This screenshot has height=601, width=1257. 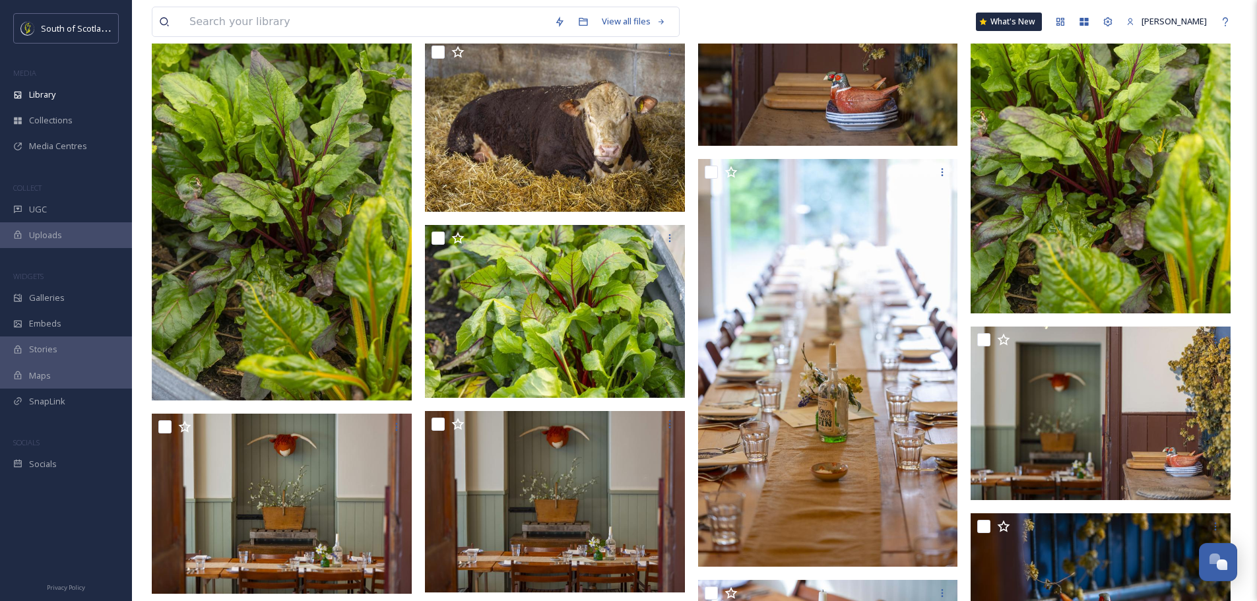 What do you see at coordinates (47, 401) in the screenshot?
I see `span: SnapLink` at bounding box center [47, 401].